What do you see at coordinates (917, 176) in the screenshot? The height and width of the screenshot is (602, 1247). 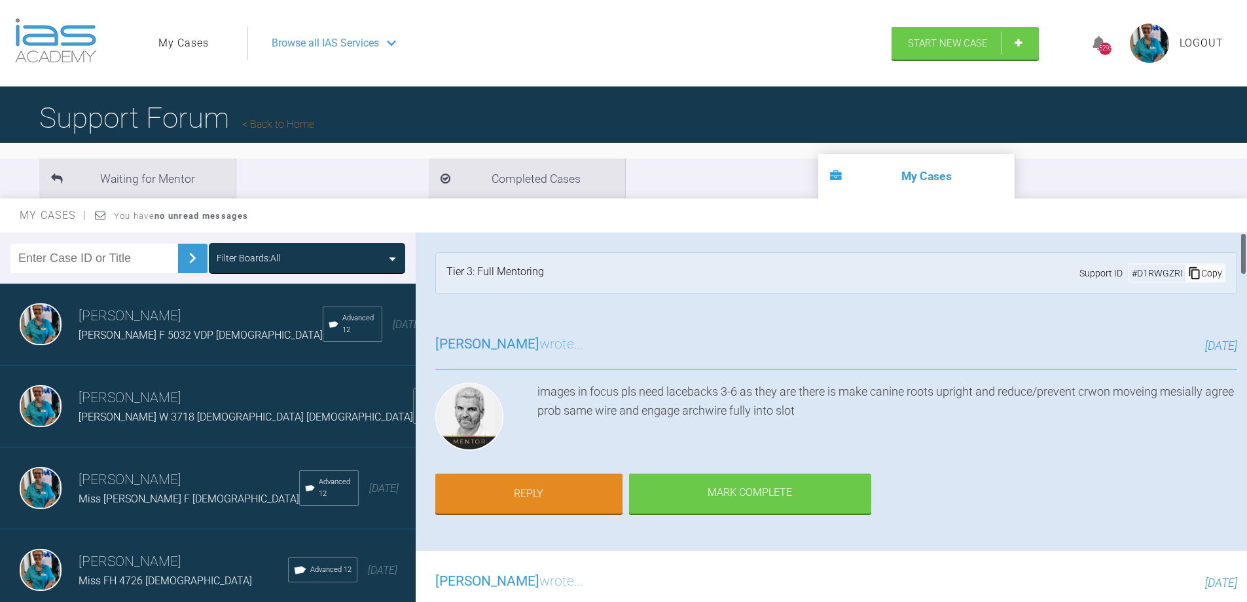 I see `li: My Cases` at bounding box center [917, 176].